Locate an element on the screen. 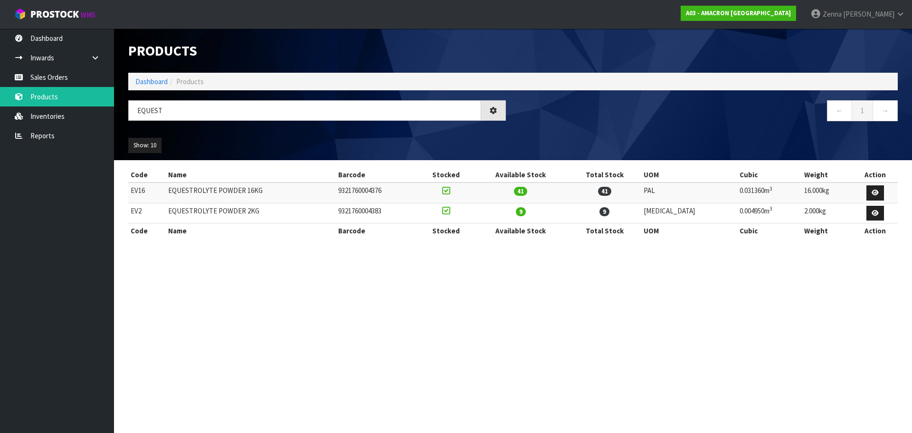  span: Products is located at coordinates (190, 81).